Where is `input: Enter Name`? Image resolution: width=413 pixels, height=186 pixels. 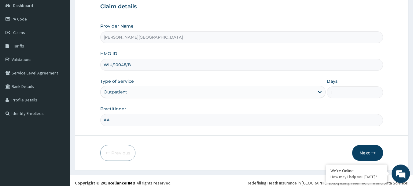 input: Enter Name is located at coordinates (242, 120).